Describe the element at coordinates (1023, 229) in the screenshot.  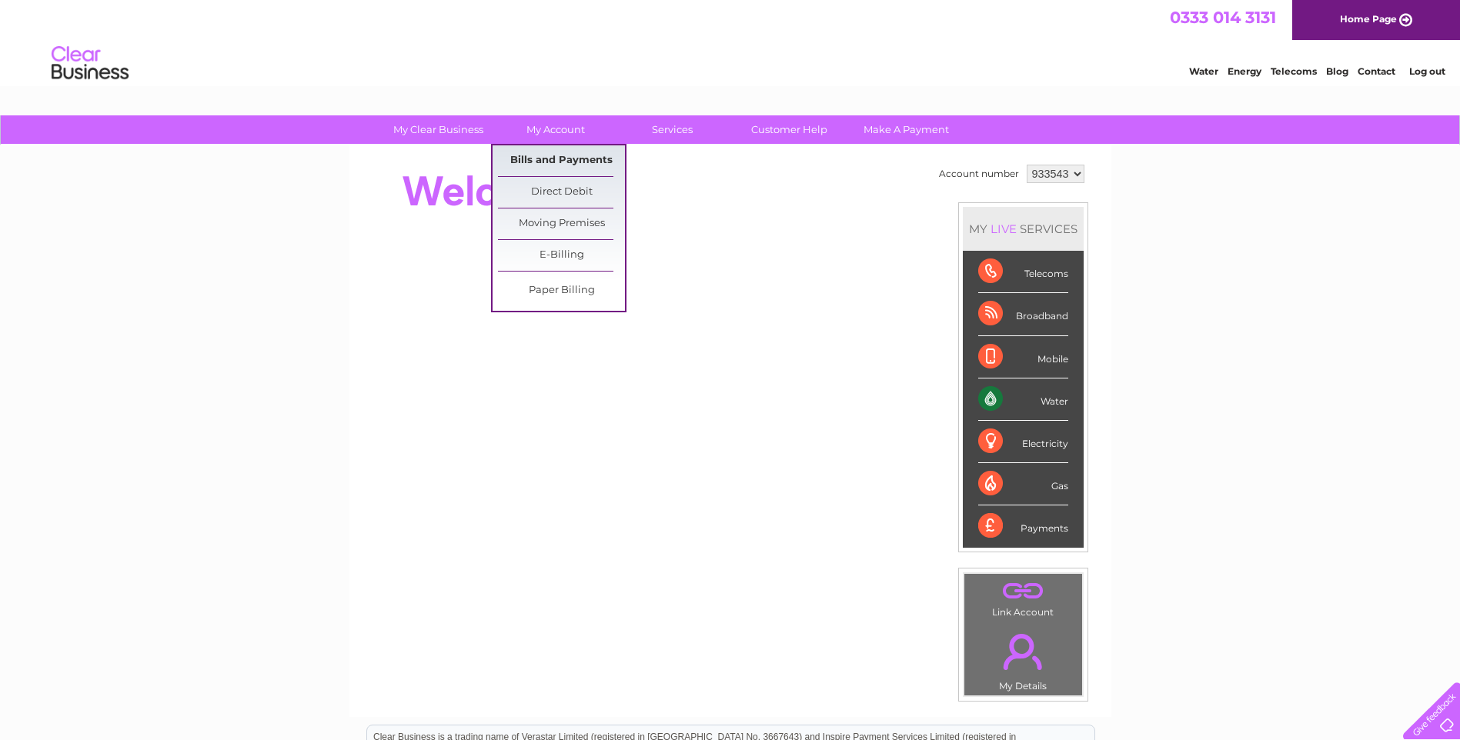
I see `div: MY SERVICES` at that location.